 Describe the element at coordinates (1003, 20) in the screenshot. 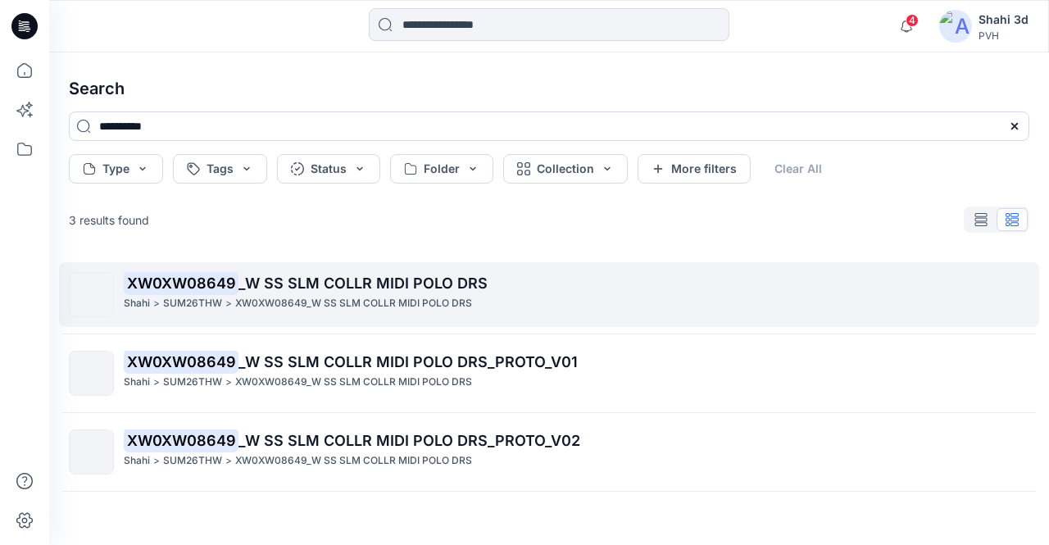

I see `div: Shahi 3d` at that location.